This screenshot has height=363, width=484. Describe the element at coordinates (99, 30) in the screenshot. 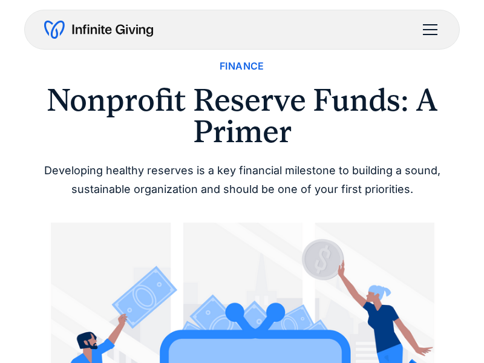

I see `a: home` at that location.